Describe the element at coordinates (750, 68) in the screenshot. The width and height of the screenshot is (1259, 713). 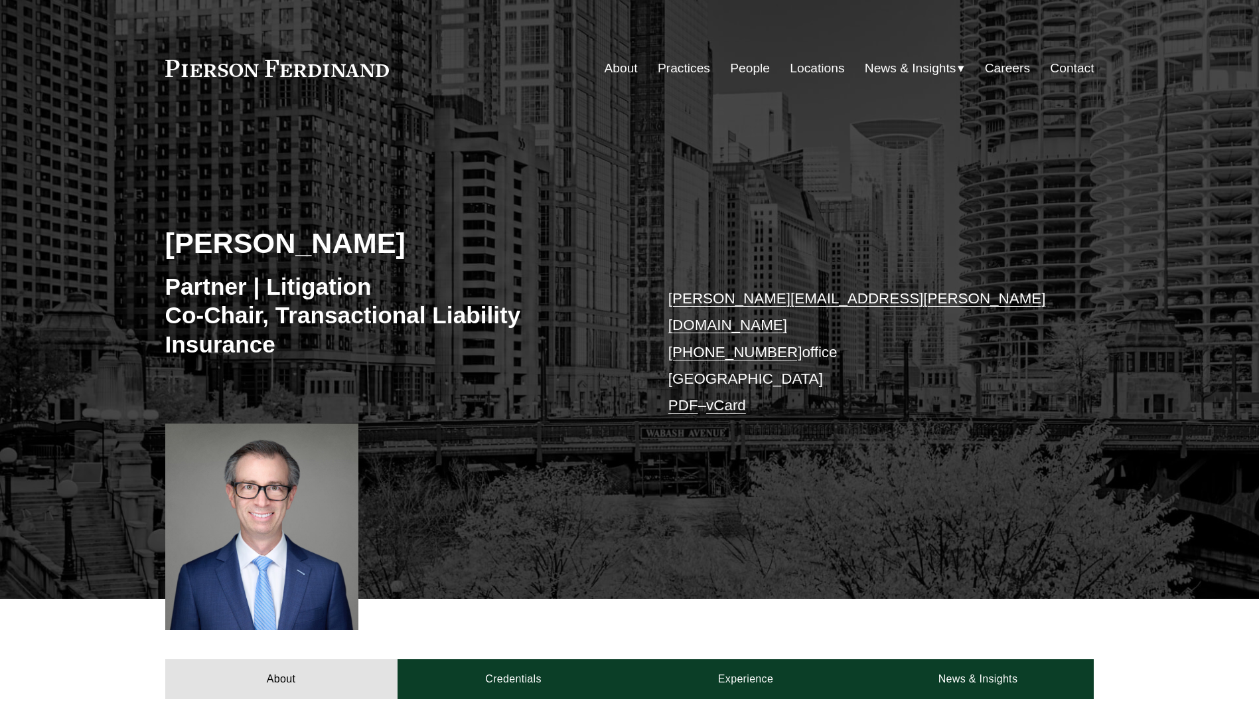
I see `a: People` at that location.